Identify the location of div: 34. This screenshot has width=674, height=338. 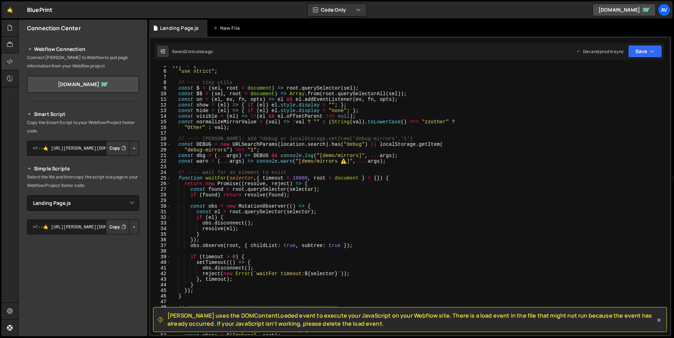
(160, 228).